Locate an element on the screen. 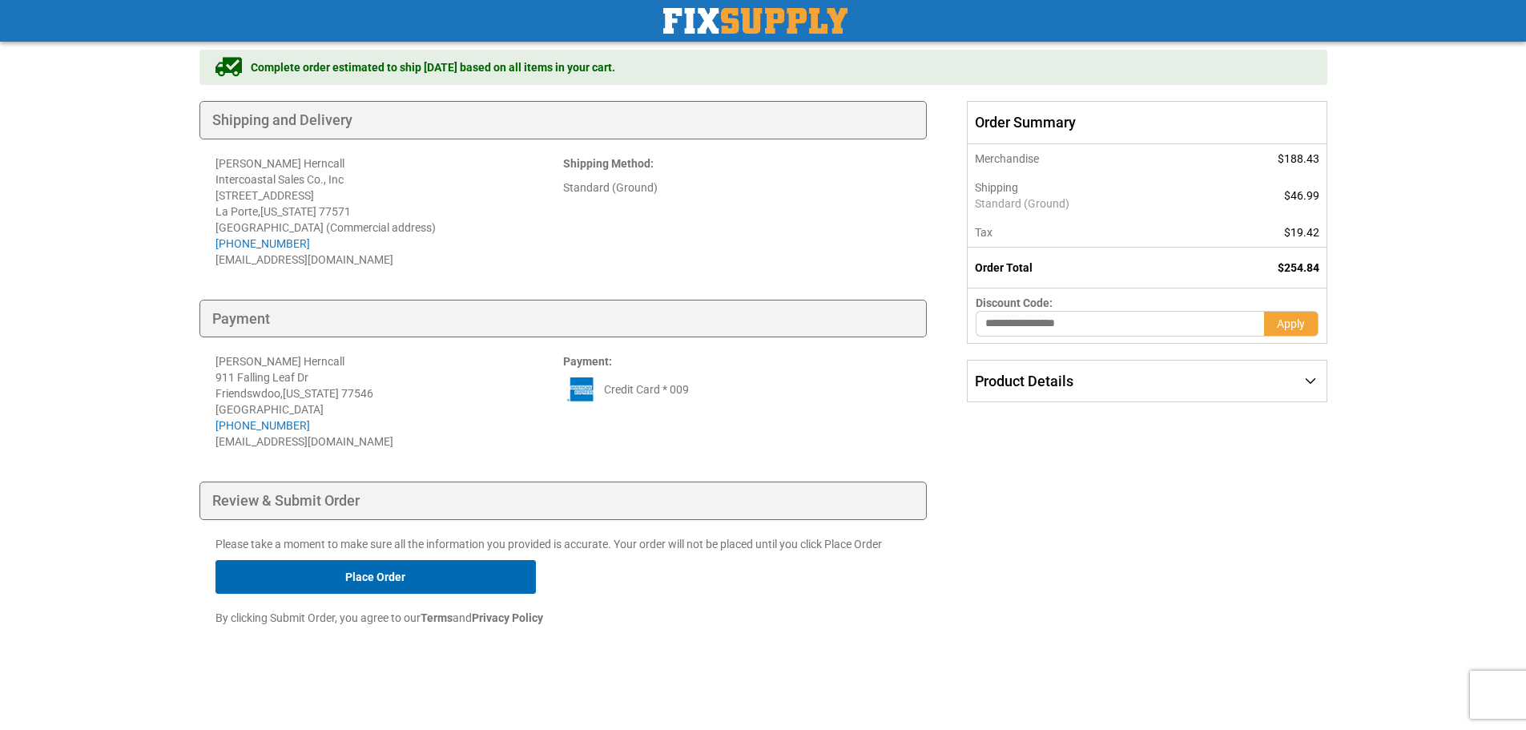  div: Payment is located at coordinates (563, 319).